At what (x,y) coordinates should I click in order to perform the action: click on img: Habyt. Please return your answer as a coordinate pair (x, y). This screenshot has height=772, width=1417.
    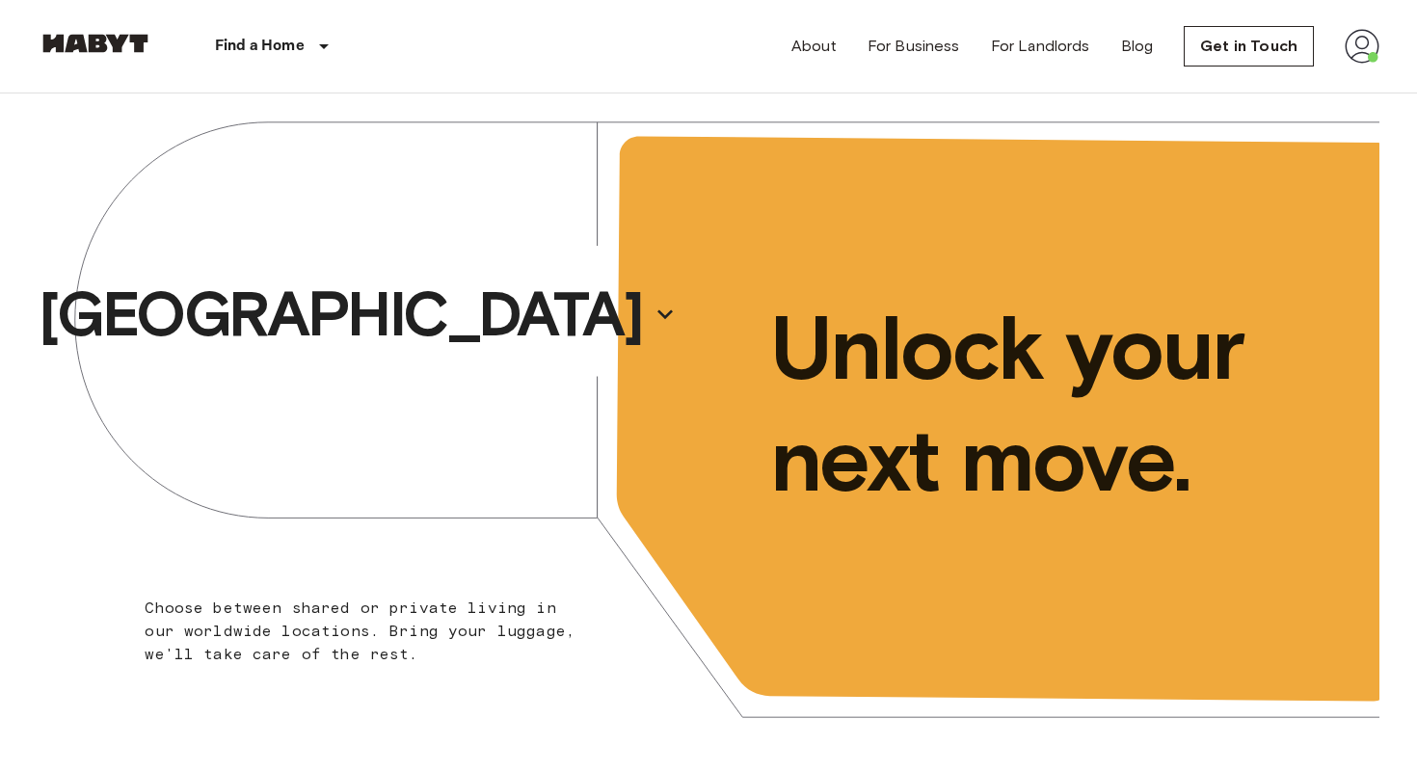
    Looking at the image, I should click on (95, 43).